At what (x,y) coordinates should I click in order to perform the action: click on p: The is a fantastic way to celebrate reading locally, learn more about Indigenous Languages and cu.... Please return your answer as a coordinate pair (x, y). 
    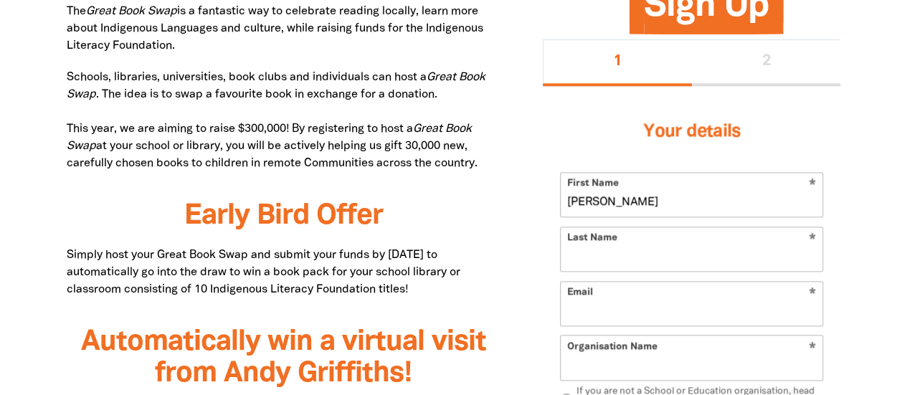
    Looking at the image, I should click on (283, 29).